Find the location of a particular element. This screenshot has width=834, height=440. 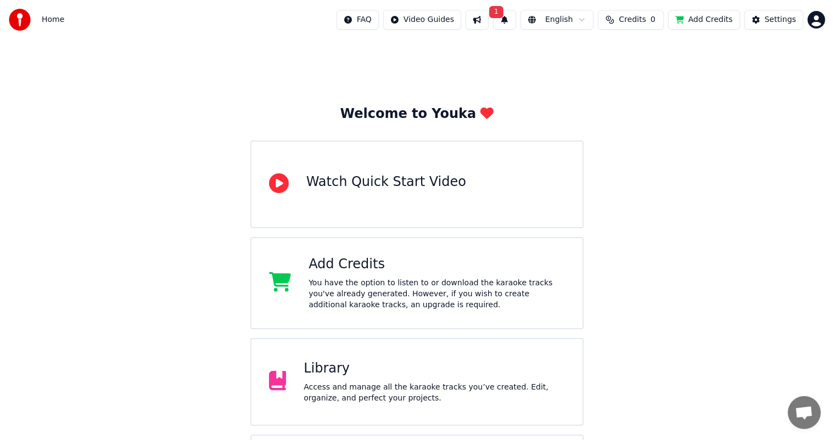

nav: breadcrumb is located at coordinates (53, 20).